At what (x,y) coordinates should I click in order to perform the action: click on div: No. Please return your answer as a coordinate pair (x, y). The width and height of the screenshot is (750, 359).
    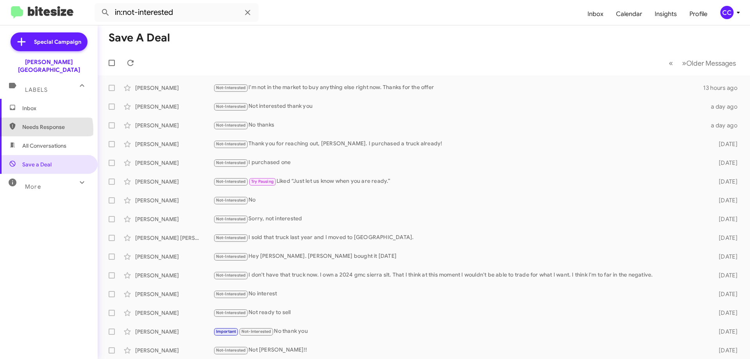
    Looking at the image, I should click on (460, 200).